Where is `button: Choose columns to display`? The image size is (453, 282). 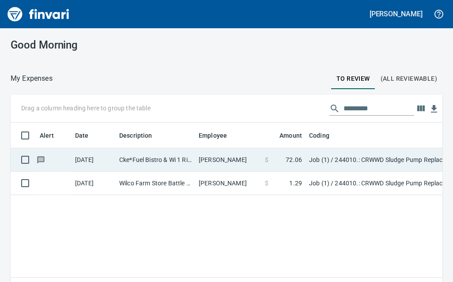 button: Choose columns to display is located at coordinates (421, 109).